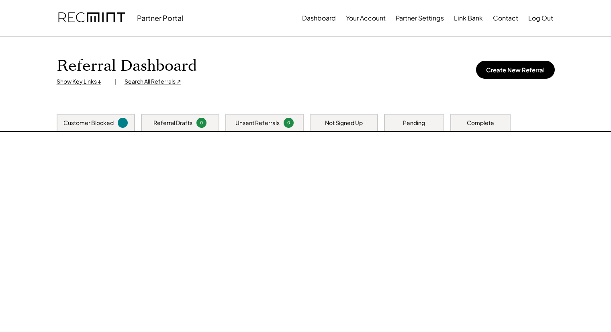 The image size is (611, 332). I want to click on button: Create New Referral, so click(515, 69).